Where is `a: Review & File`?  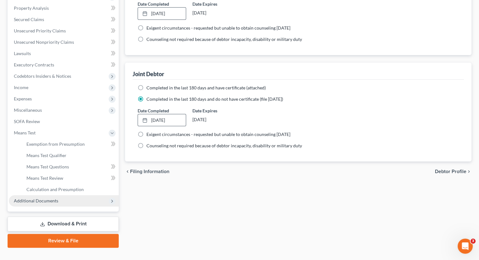
a: Review & File is located at coordinates (63, 241).